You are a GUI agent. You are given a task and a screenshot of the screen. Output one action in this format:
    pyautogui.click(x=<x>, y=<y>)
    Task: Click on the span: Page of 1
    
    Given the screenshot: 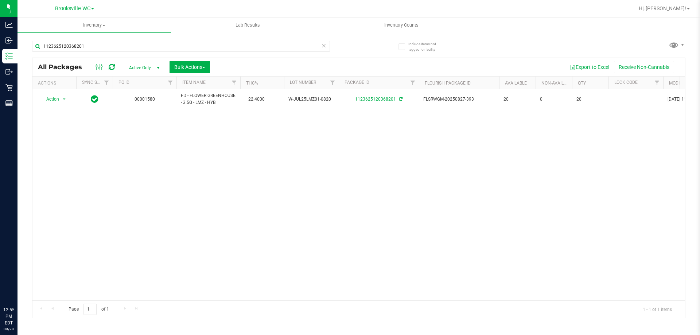 What is the action you would take?
    pyautogui.click(x=89, y=309)
    